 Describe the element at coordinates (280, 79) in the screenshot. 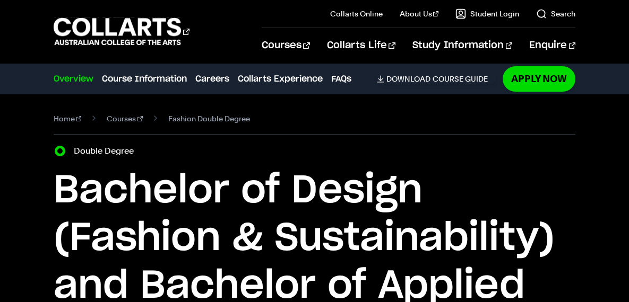

I see `a: Collarts Experience` at that location.